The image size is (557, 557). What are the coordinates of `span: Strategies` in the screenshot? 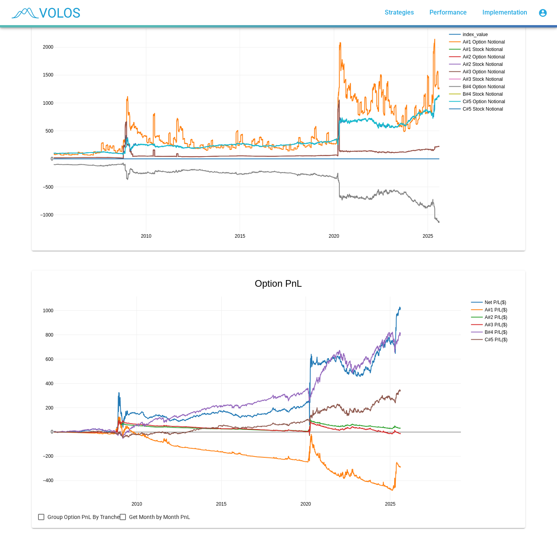 It's located at (400, 12).